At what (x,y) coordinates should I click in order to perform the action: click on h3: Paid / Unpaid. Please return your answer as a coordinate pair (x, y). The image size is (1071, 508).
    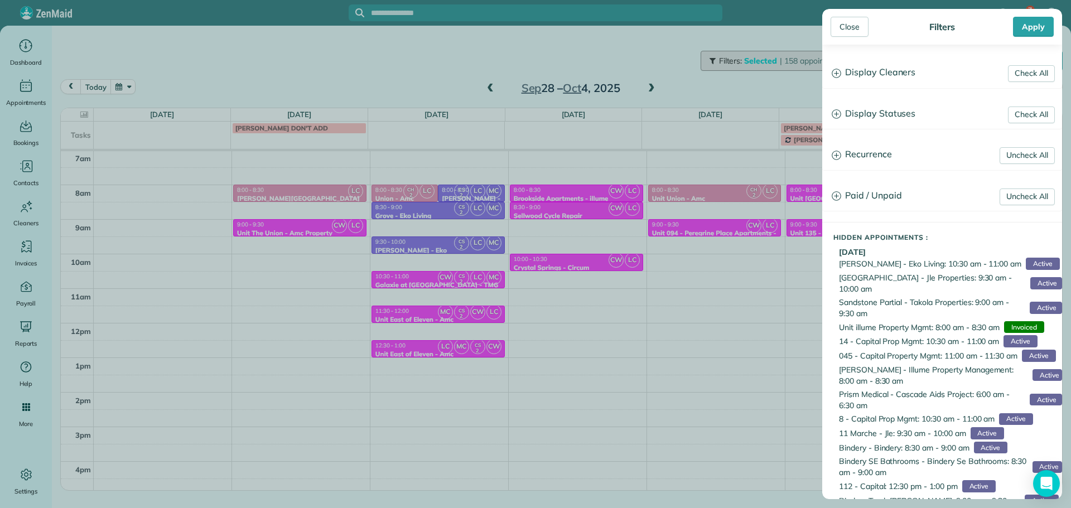
    Looking at the image, I should click on (942, 196).